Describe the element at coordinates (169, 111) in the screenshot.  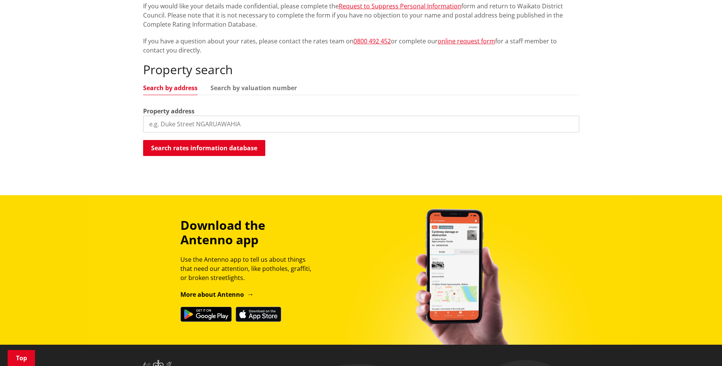
I see `label: Property address` at that location.